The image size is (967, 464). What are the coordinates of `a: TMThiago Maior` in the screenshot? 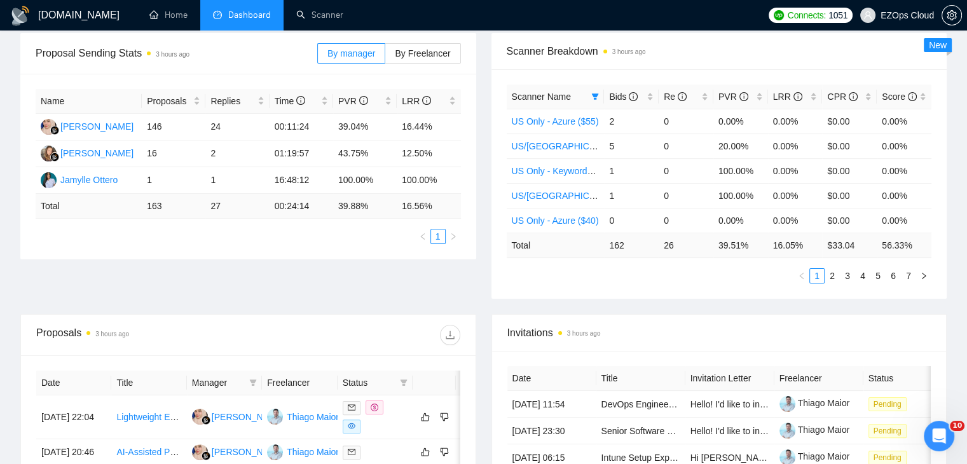 It's located at (303, 416).